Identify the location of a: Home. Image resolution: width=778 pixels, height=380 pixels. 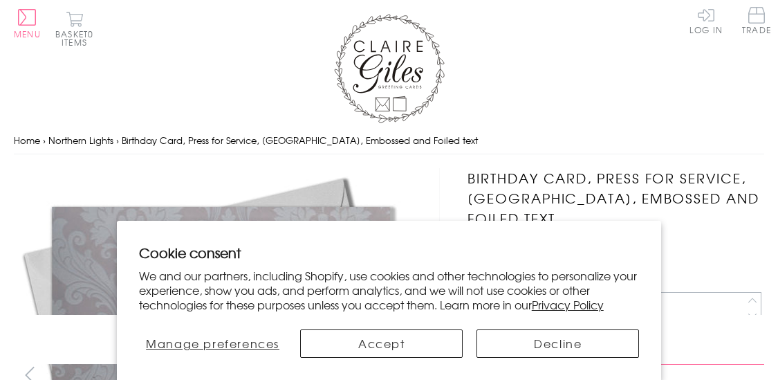
(27, 140).